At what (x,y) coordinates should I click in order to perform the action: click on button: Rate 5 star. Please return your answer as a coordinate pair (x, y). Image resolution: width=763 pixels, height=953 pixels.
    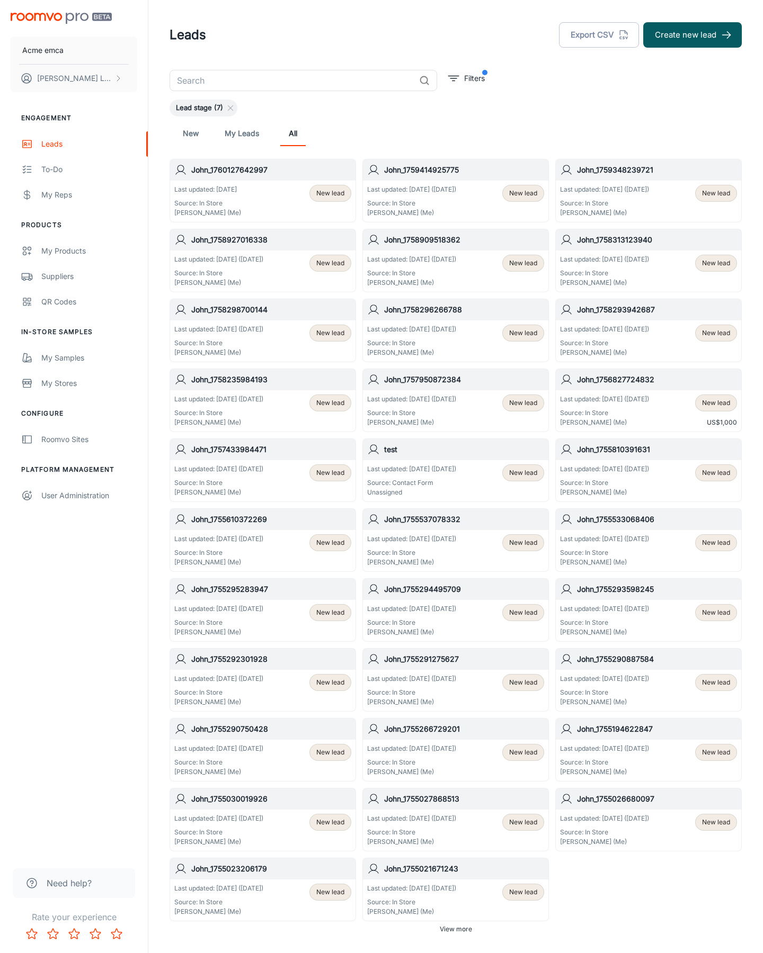
    Looking at the image, I should click on (116, 934).